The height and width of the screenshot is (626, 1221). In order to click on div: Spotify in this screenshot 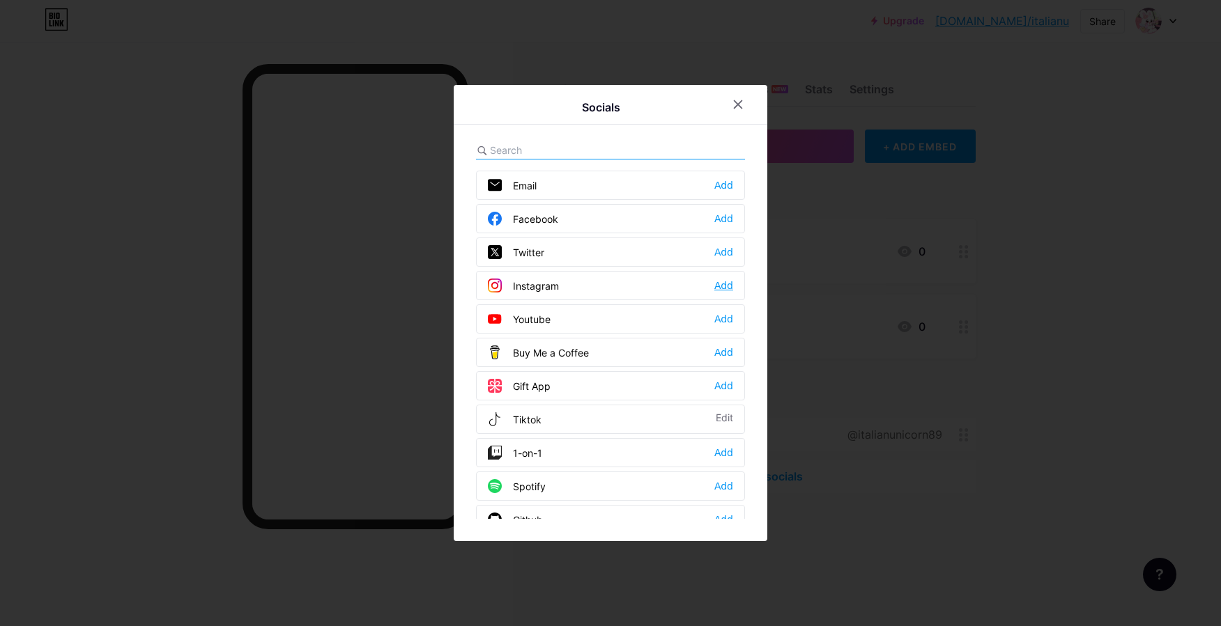, I will do `click(516, 486)`.